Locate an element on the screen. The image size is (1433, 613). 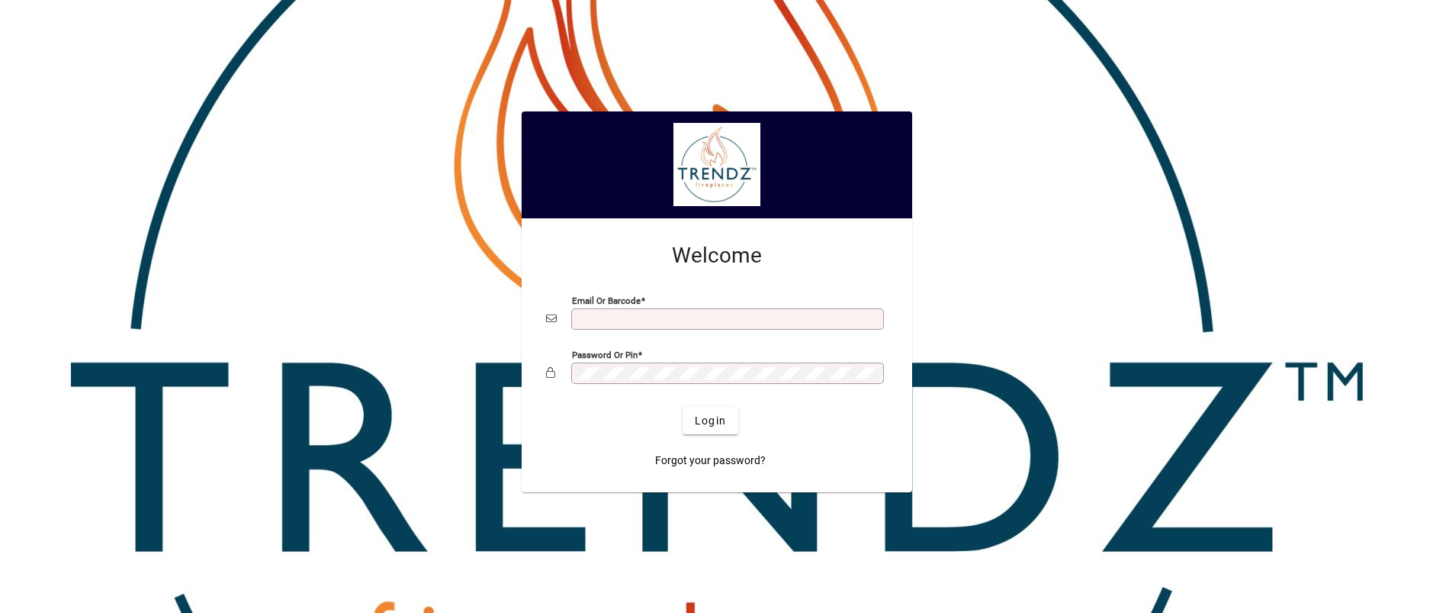
mat-label: Password or Pin is located at coordinates (605, 355).